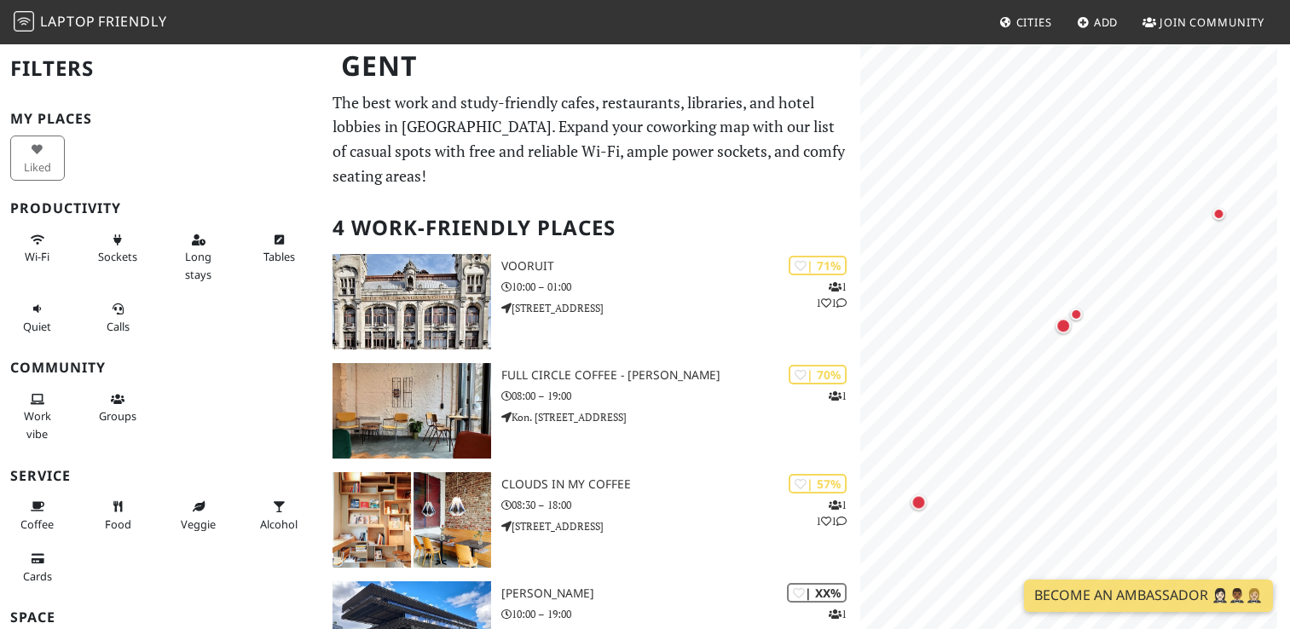 The height and width of the screenshot is (629, 1290). Describe the element at coordinates (38, 425) in the screenshot. I see `span: People working` at that location.